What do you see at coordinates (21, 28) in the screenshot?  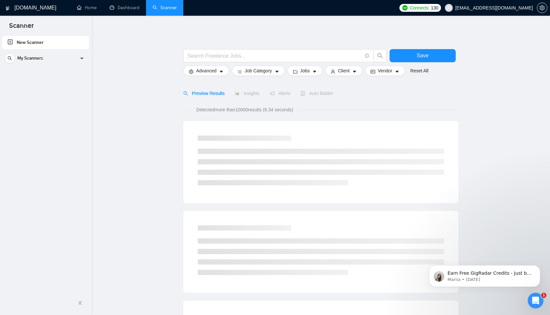 I see `span: Scanner` at bounding box center [21, 28].